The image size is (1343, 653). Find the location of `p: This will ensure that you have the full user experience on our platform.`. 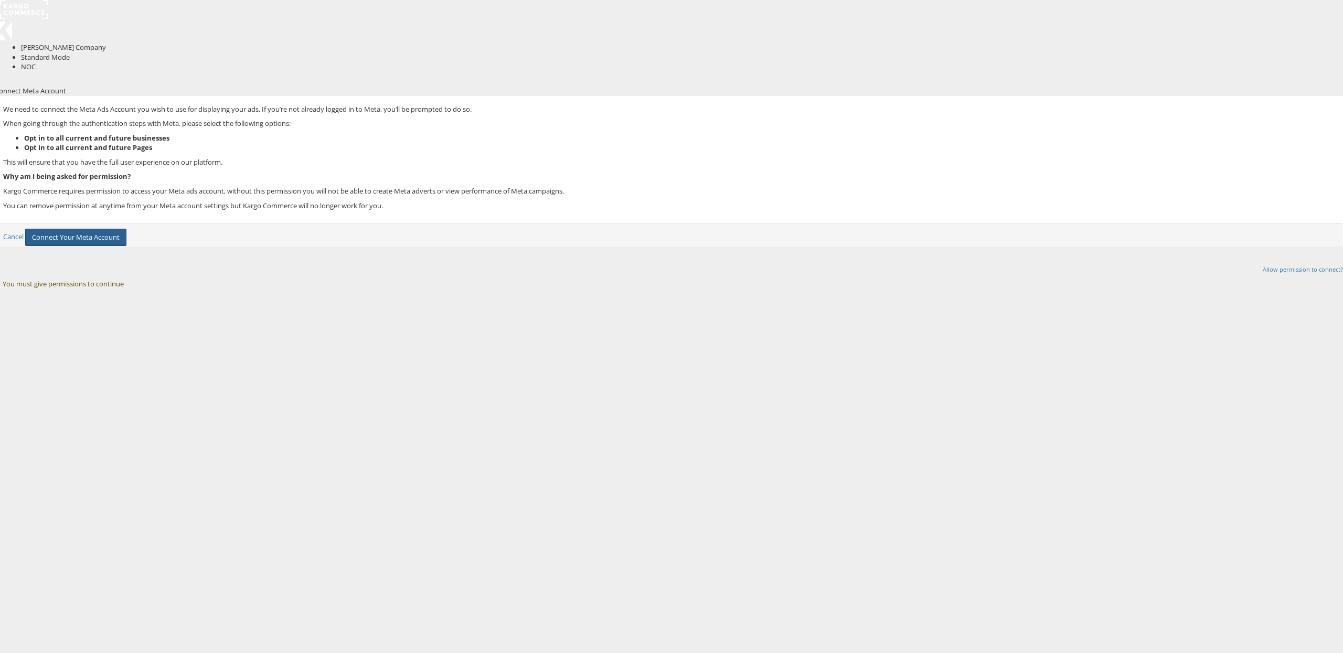

p: This will ensure that you have the full user experience on our platform. is located at coordinates (669, 162).